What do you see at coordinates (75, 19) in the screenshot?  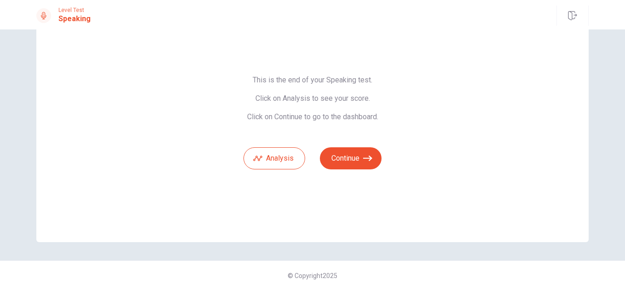 I see `h1: Speaking` at bounding box center [75, 19].